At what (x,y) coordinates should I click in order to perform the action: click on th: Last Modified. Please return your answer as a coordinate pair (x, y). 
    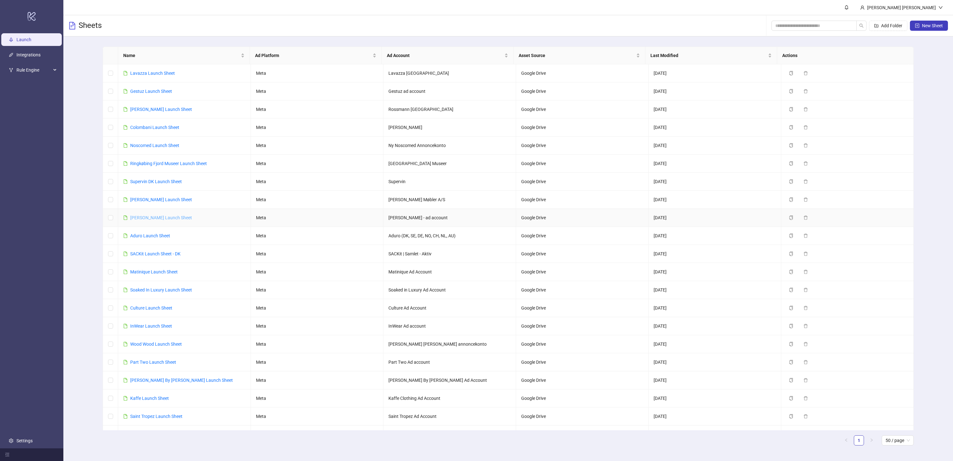
    Looking at the image, I should click on (711, 55).